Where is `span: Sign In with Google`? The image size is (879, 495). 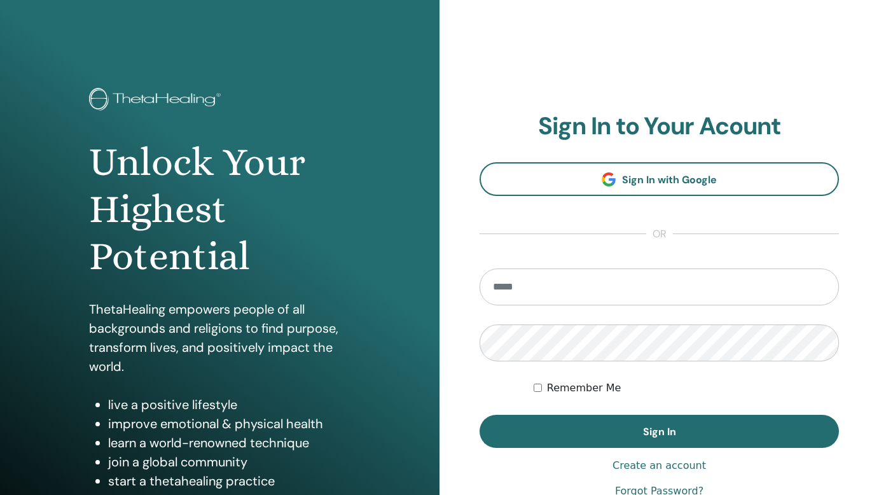
span: Sign In with Google is located at coordinates (669, 179).